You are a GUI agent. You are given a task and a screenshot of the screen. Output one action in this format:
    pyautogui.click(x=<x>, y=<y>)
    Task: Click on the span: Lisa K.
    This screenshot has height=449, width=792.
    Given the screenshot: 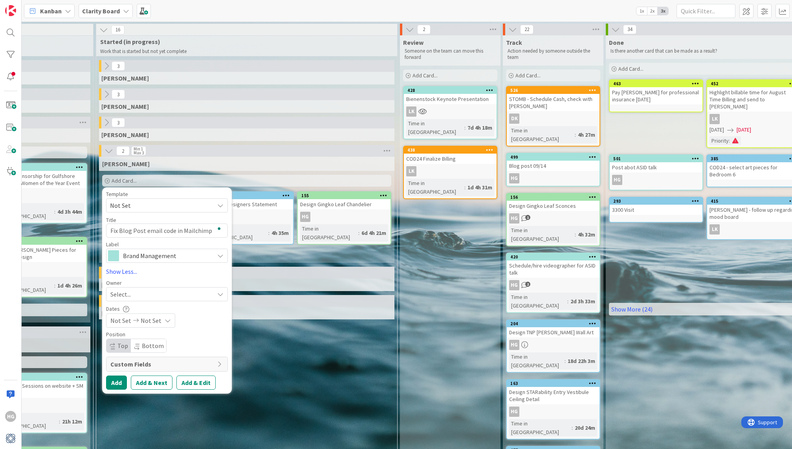 What is the action you would take?
    pyautogui.click(x=125, y=135)
    